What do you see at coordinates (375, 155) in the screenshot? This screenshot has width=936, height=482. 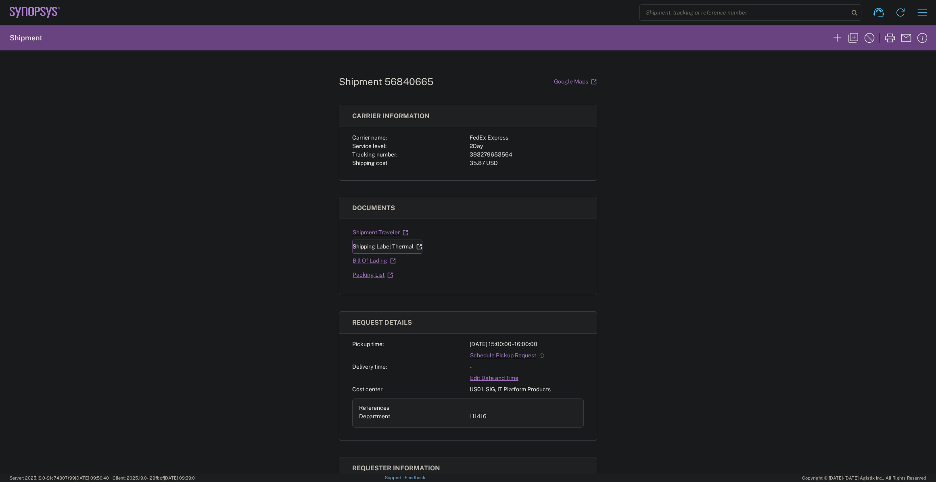 I see `span: Tracking number:` at bounding box center [375, 155].